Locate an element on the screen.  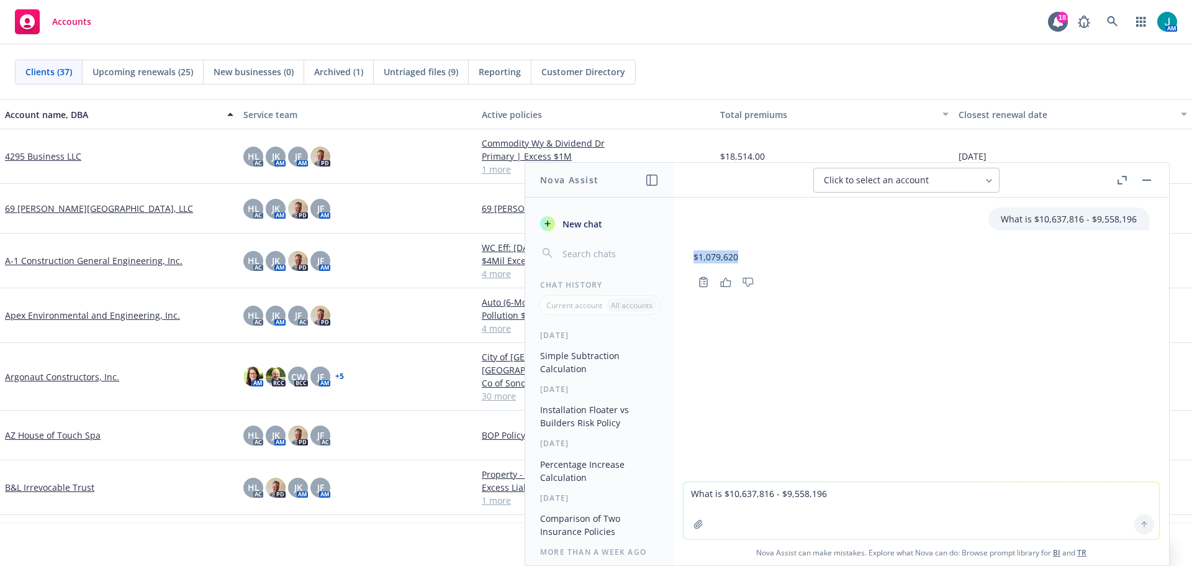
h1: Nova Assist is located at coordinates (569, 179).